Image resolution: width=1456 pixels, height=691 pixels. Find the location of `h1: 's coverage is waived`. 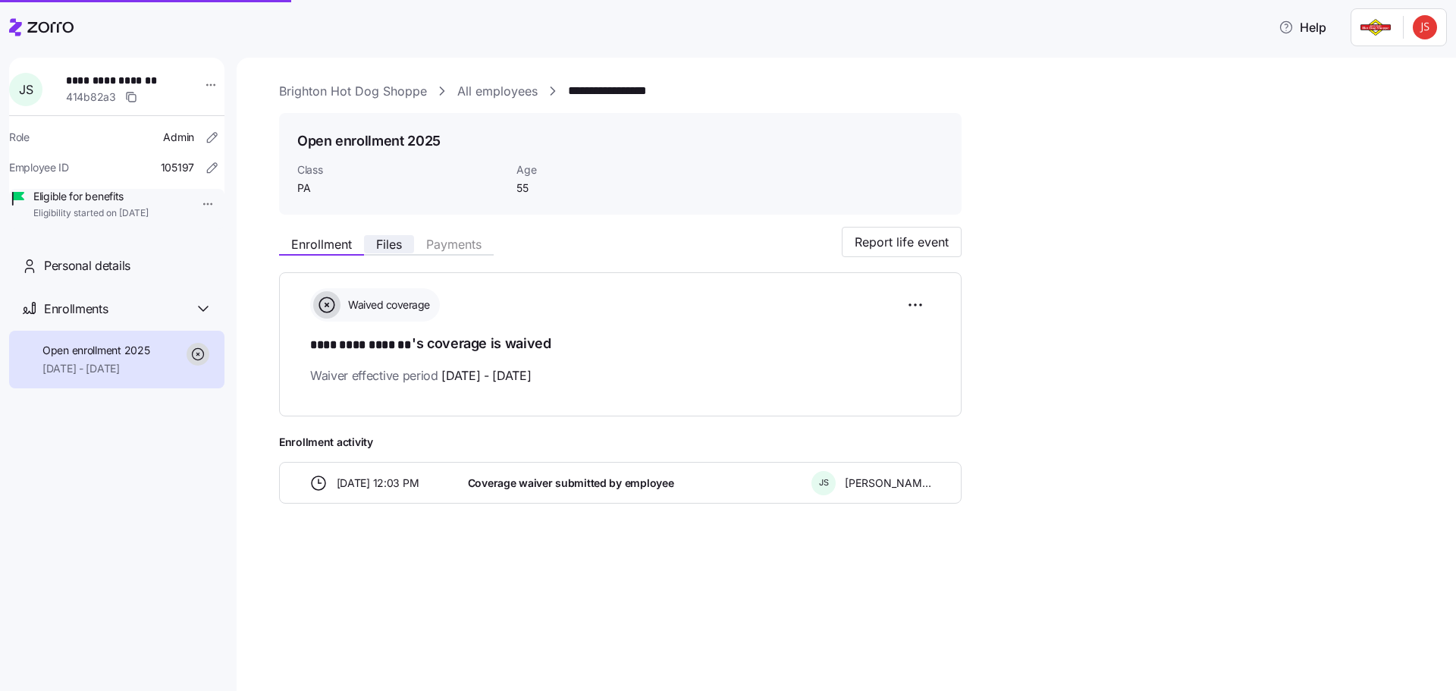

h1: 's coverage is waived is located at coordinates (620, 344).